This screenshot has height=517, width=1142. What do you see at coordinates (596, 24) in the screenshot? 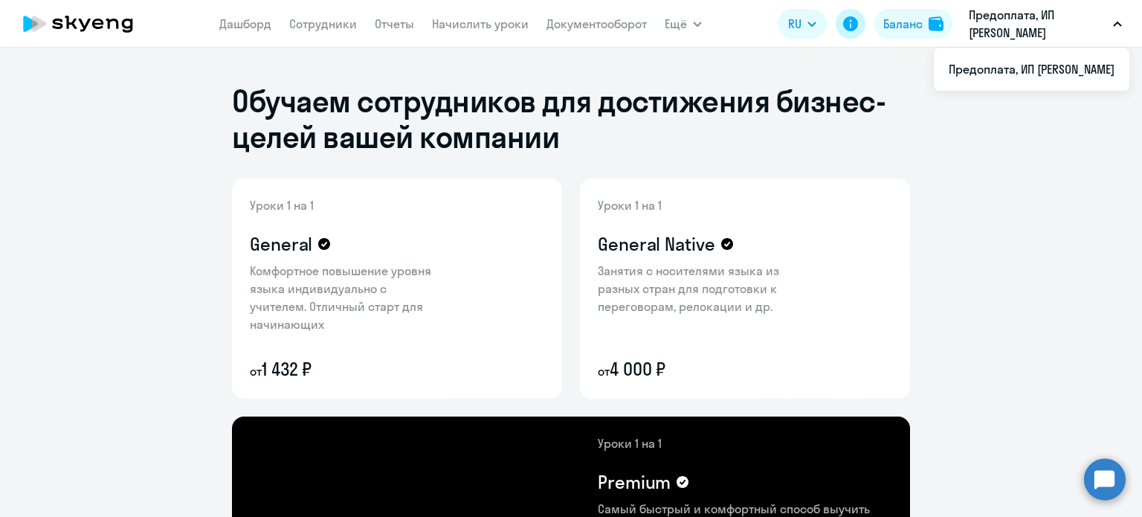
I see `a: Документооборот` at bounding box center [596, 24].